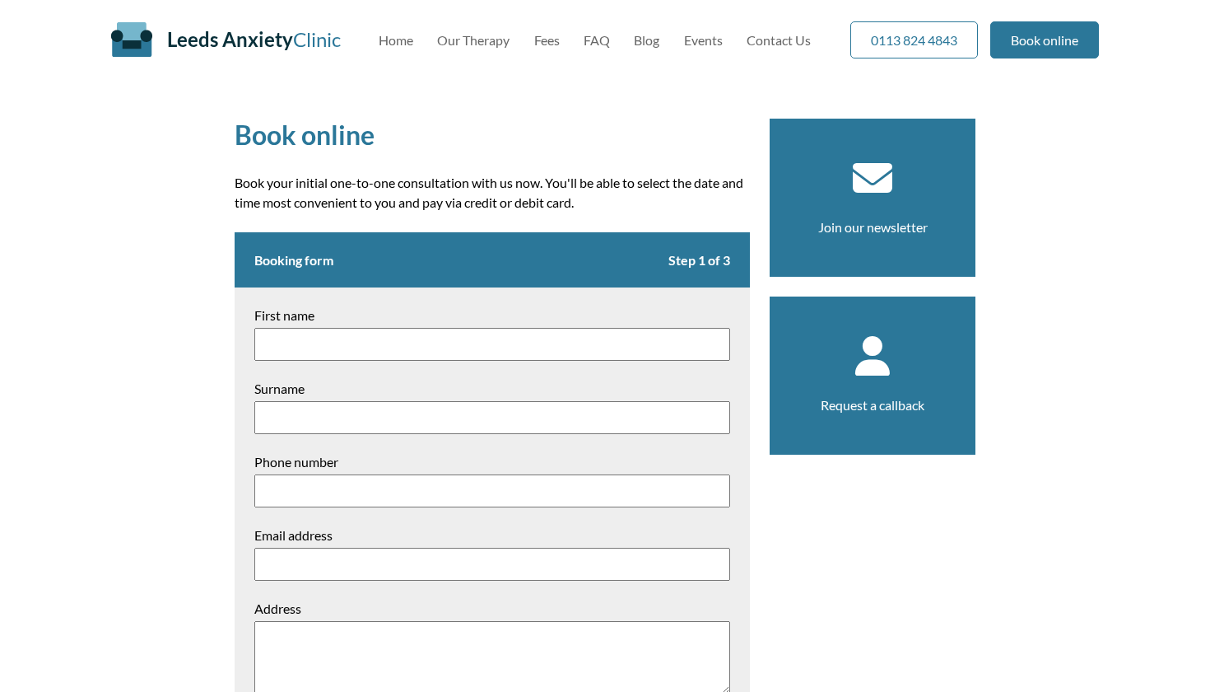  I want to click on label: Address, so click(492, 608).